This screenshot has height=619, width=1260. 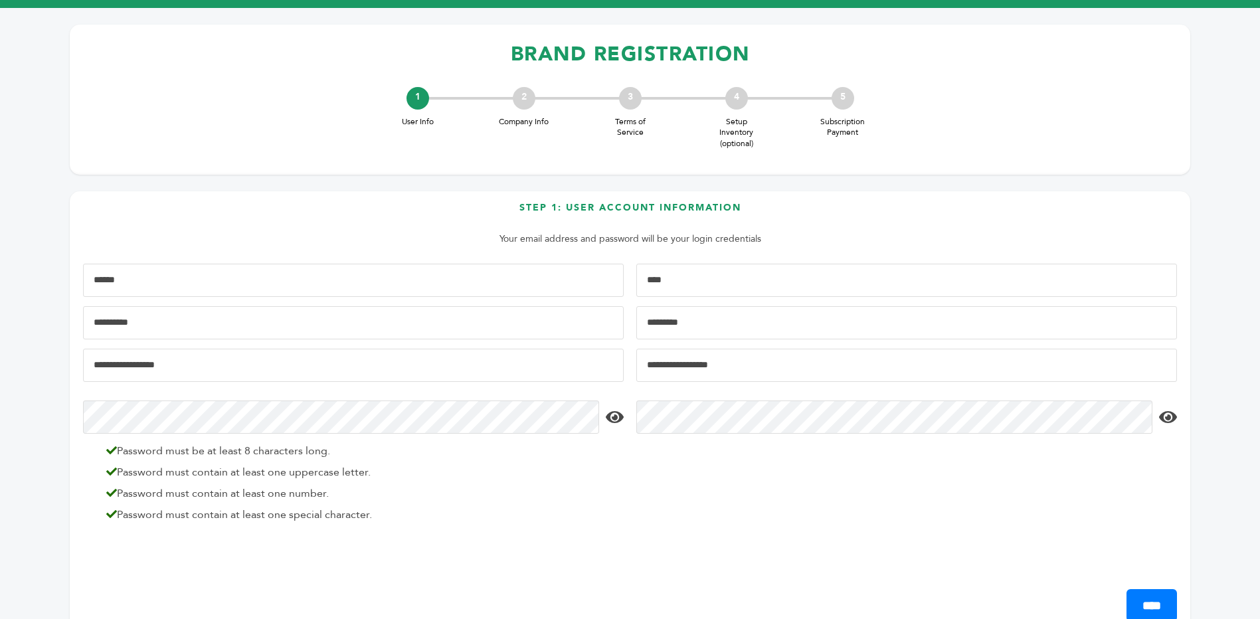 I want to click on div: 4, so click(x=737, y=98).